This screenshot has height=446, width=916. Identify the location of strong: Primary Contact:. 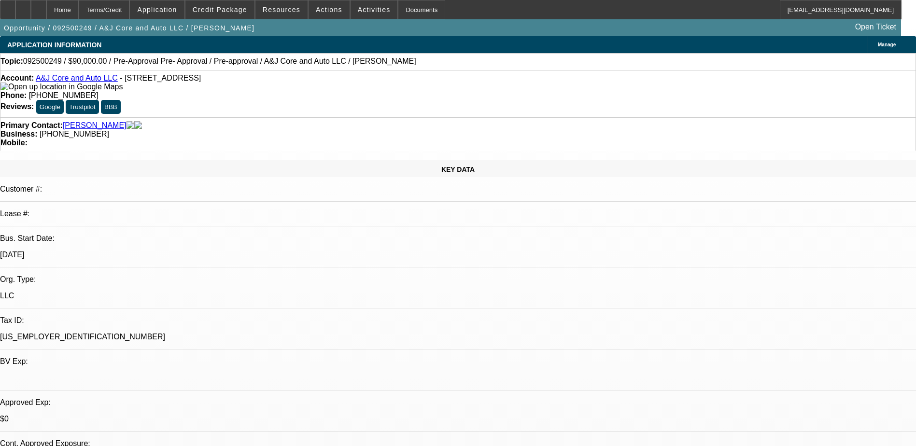
(31, 126).